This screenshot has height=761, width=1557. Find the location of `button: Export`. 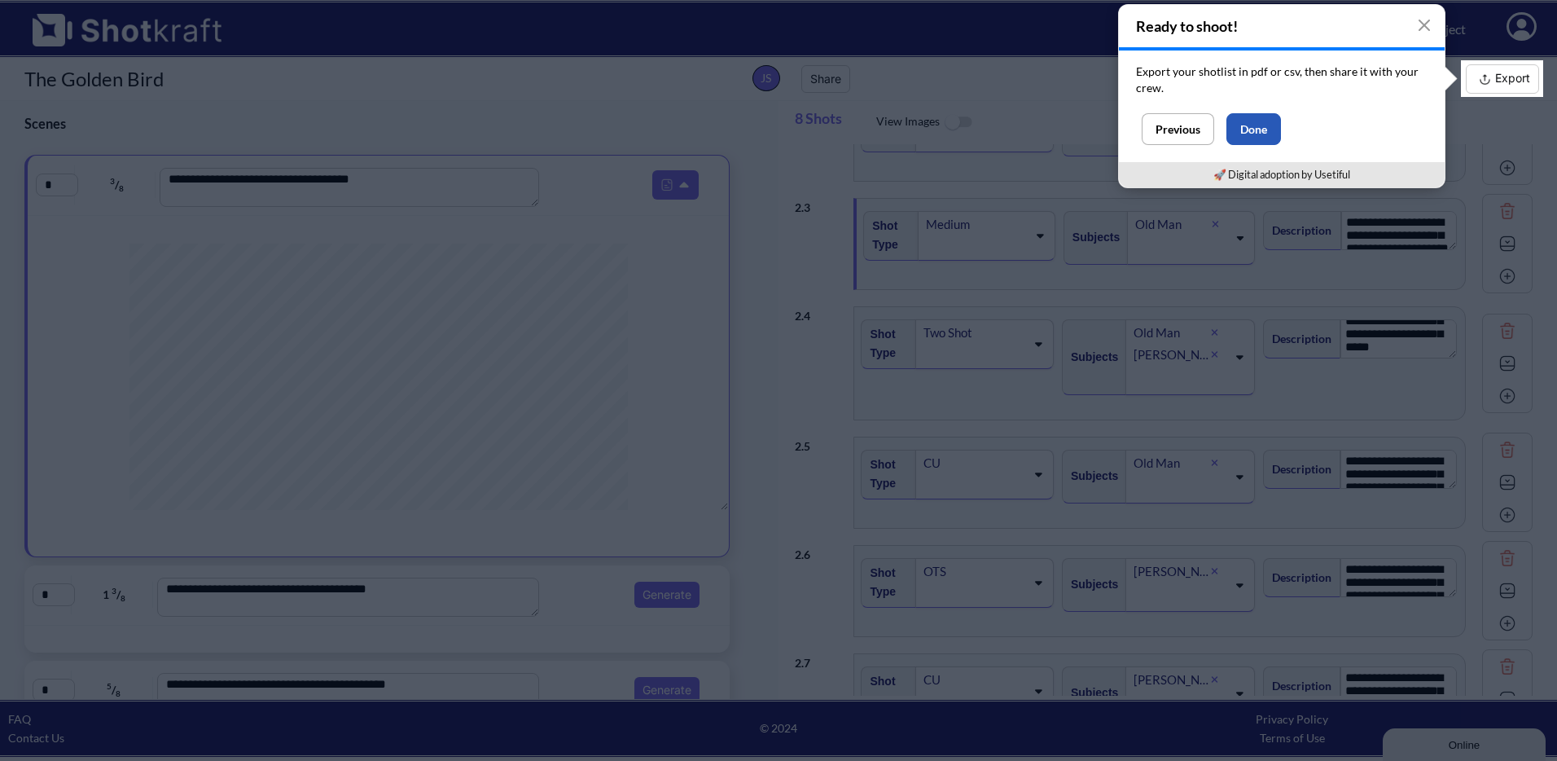

button: Export is located at coordinates (1502, 79).